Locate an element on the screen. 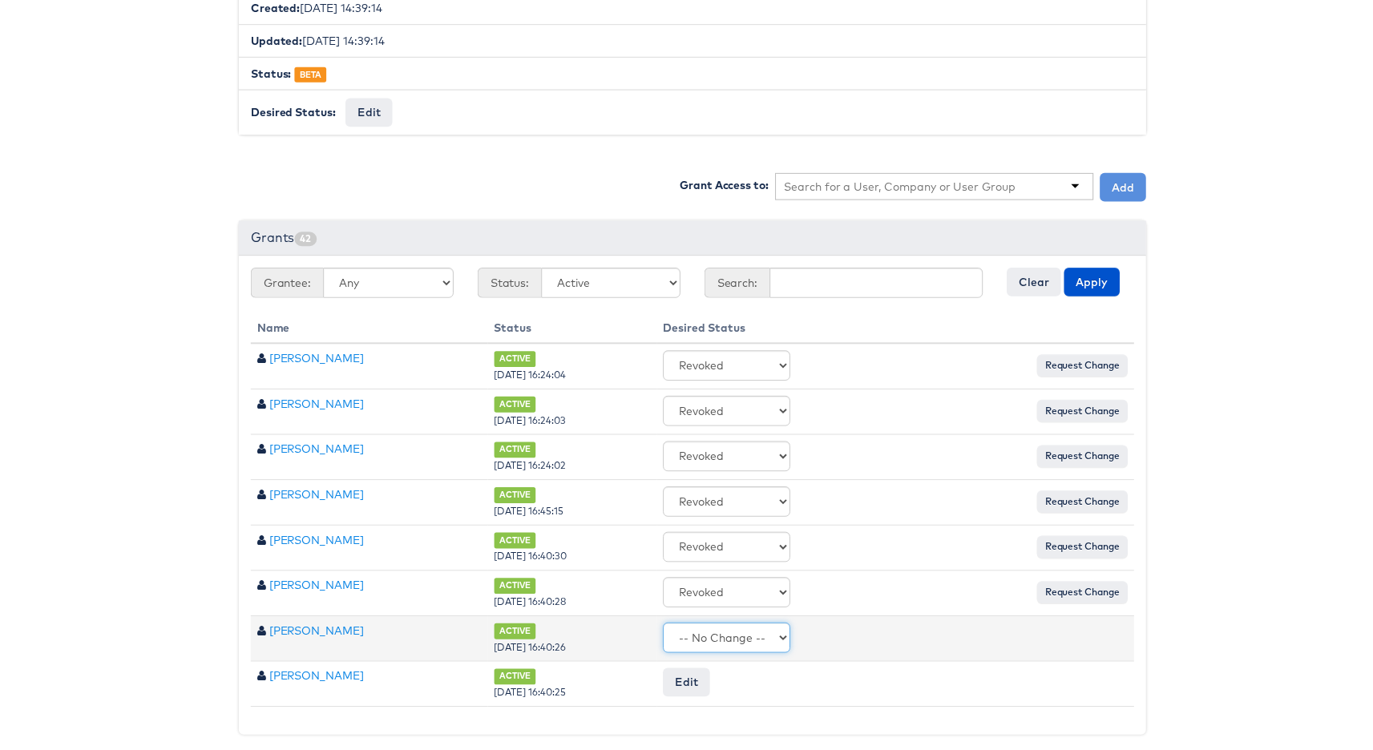  span: Grantee: is located at coordinates (284, 284).